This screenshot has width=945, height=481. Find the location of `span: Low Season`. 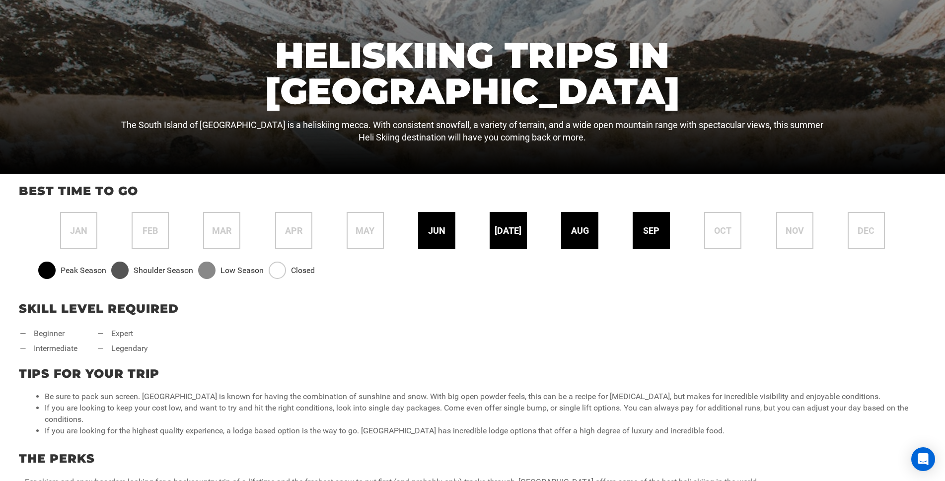

span: Low Season is located at coordinates (242, 271).